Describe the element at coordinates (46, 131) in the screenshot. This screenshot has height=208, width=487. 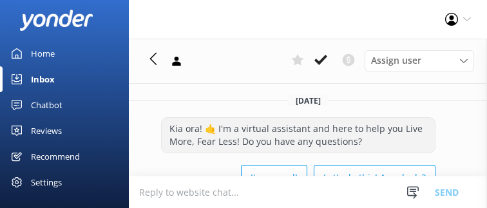
I see `div: Reviews` at that location.